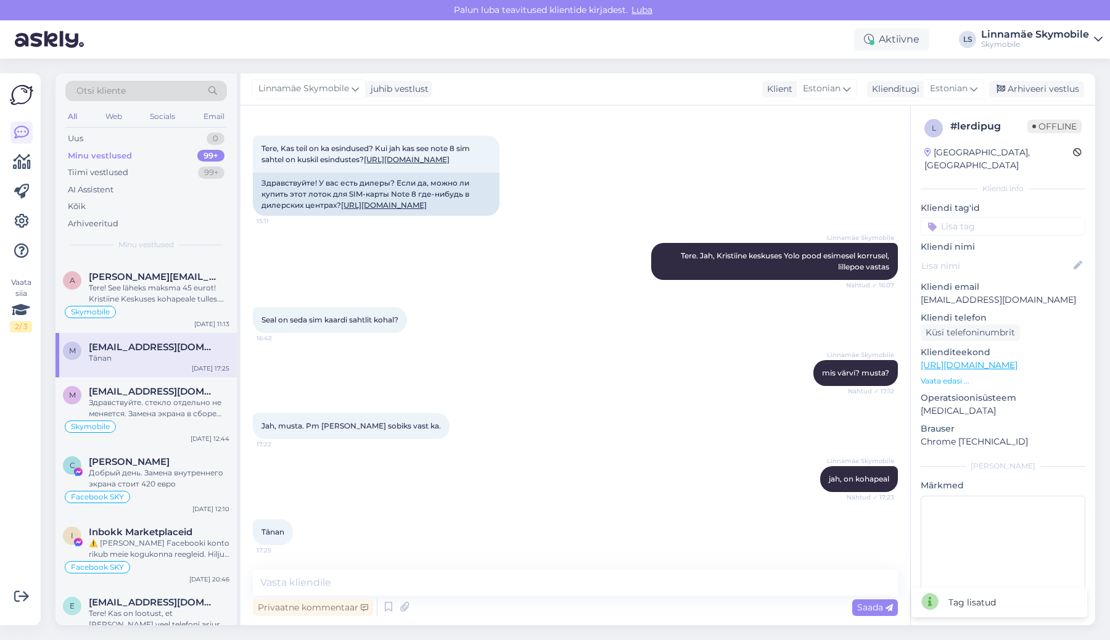 This screenshot has width=1110, height=640. What do you see at coordinates (967, 39) in the screenshot?
I see `div: LS` at bounding box center [967, 39].